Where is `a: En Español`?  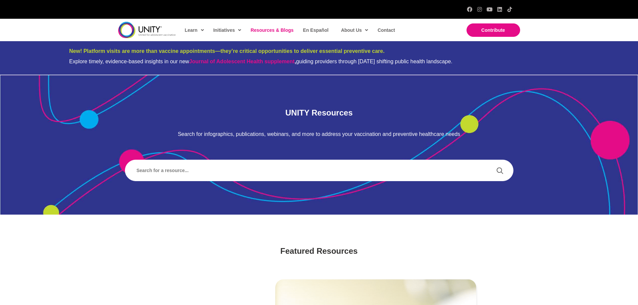 a: En Español is located at coordinates (316, 30).